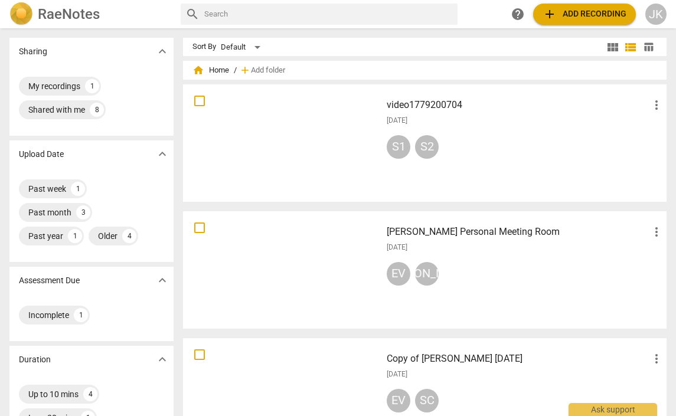 This screenshot has height=416, width=676. I want to click on p: Assessment Due, so click(49, 280).